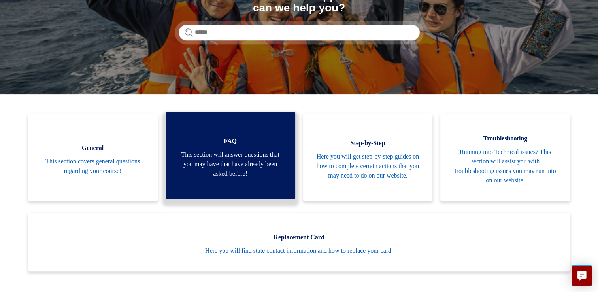 The image size is (598, 292). Describe the element at coordinates (582, 276) in the screenshot. I see `button: Live chat` at that location.